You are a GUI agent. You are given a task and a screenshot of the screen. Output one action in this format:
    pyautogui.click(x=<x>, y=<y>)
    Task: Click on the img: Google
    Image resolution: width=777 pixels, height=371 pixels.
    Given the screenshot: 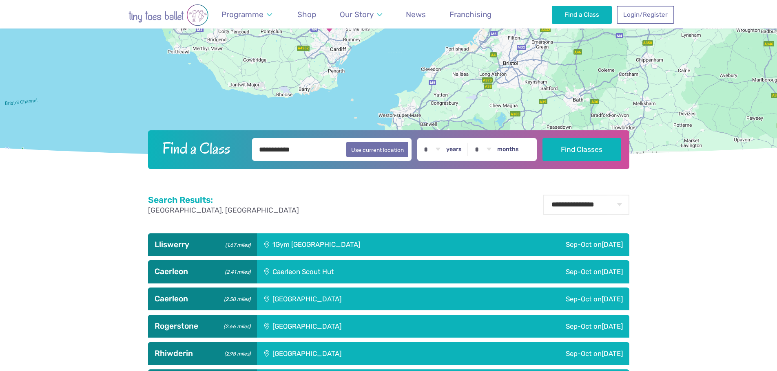 What is the action you would take?
    pyautogui.click(x=15, y=151)
    